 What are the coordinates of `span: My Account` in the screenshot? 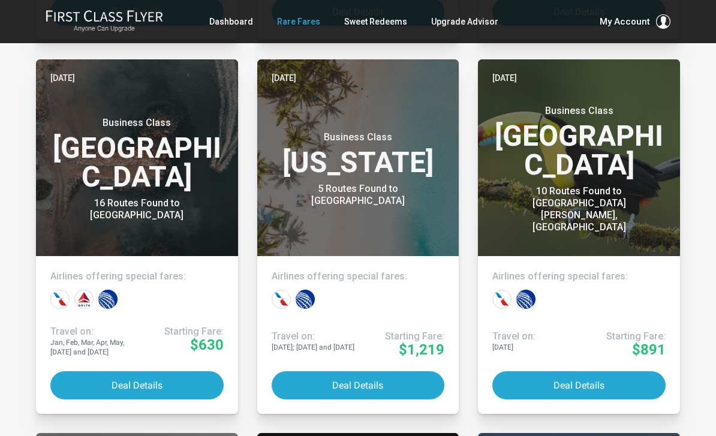 It's located at (625, 22).